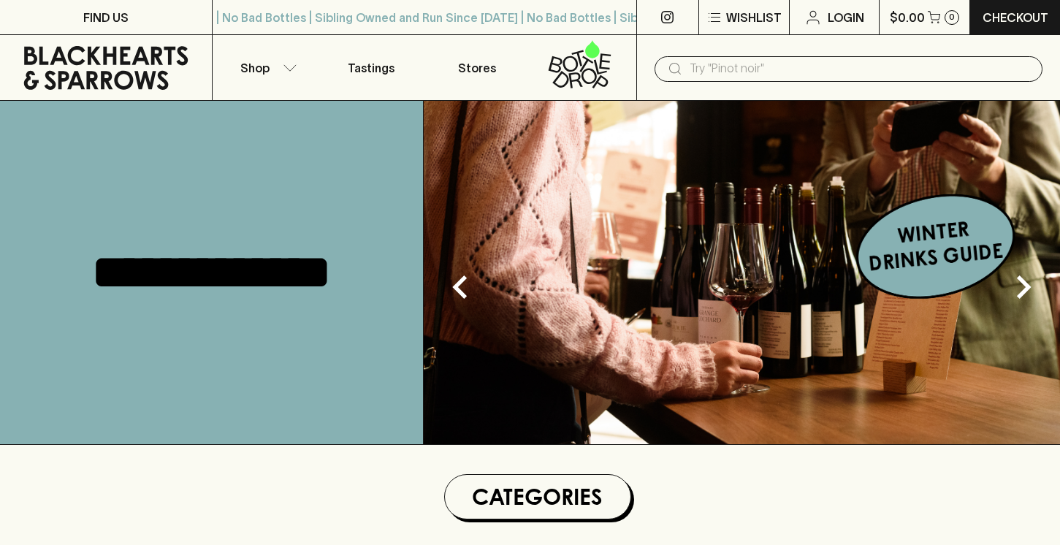 The image size is (1060, 545). I want to click on input: Try "Pinot noir", so click(859, 69).